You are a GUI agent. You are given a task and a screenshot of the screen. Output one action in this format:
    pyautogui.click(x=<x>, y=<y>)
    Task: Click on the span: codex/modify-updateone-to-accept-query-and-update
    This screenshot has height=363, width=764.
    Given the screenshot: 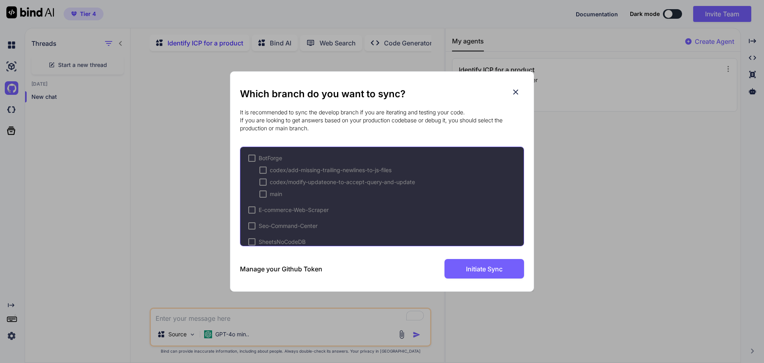 What is the action you would take?
    pyautogui.click(x=342, y=182)
    